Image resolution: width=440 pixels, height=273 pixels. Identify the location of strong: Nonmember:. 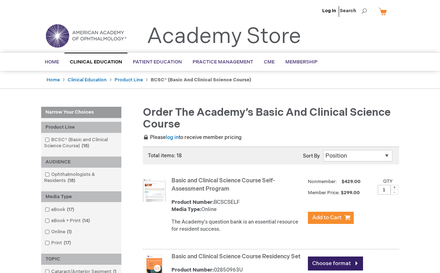
(322, 182).